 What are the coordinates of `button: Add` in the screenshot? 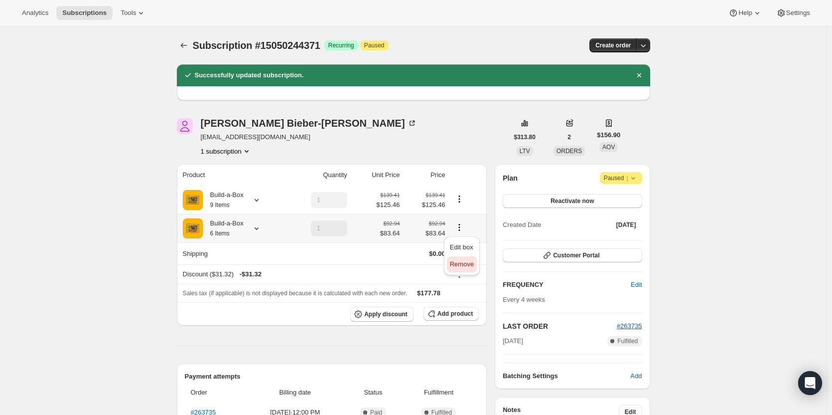 It's located at (636, 376).